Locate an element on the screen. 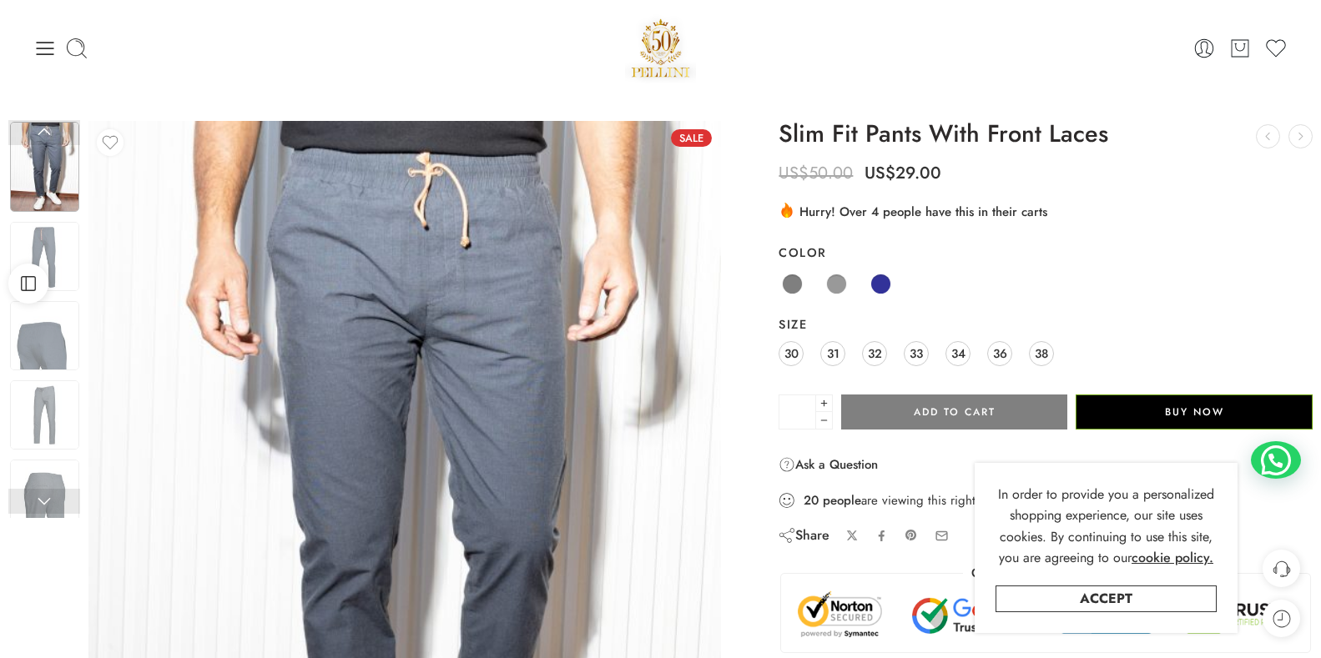 This screenshot has width=1321, height=658. img: Trust is located at coordinates (1046, 615).